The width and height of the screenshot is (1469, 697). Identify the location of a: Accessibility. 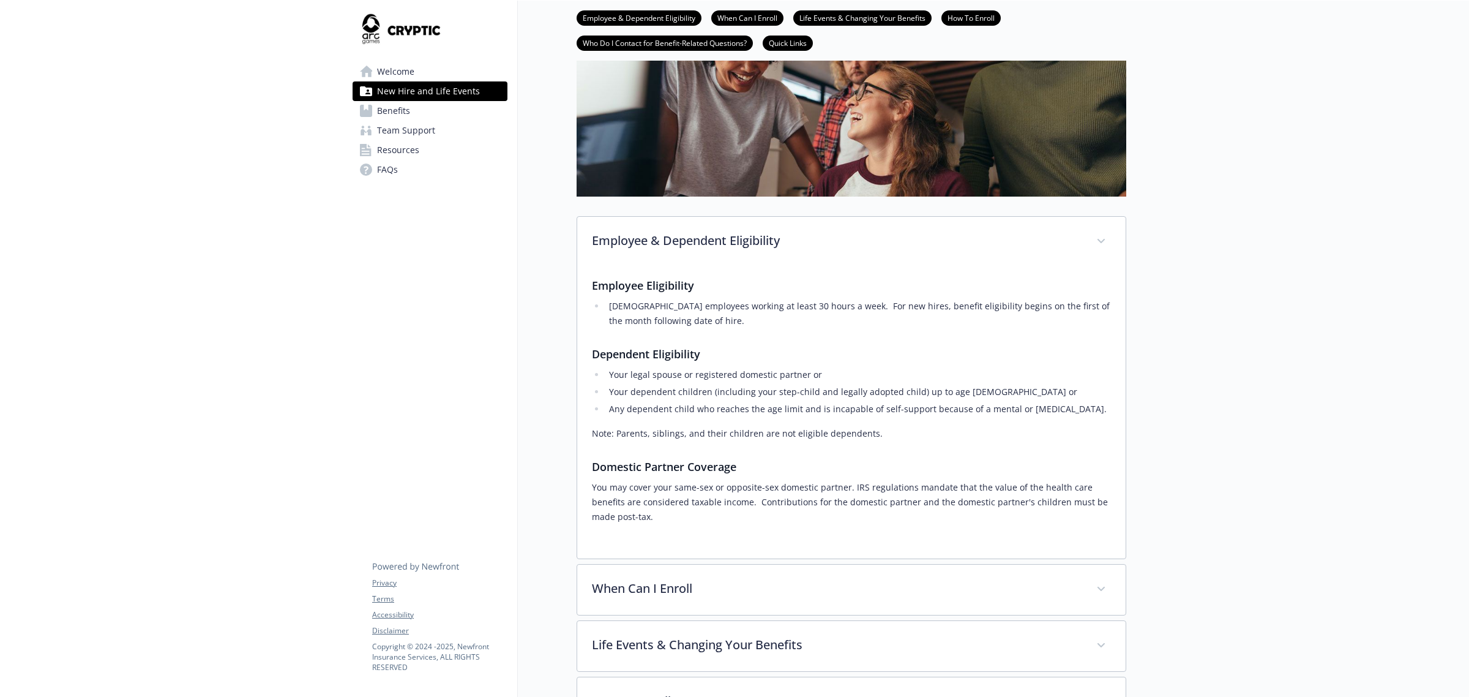
(439, 614).